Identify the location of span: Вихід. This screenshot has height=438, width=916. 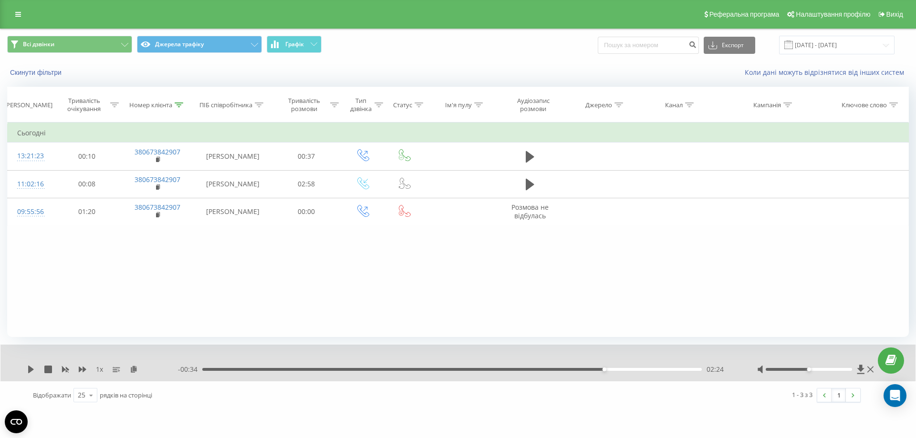
(895, 14).